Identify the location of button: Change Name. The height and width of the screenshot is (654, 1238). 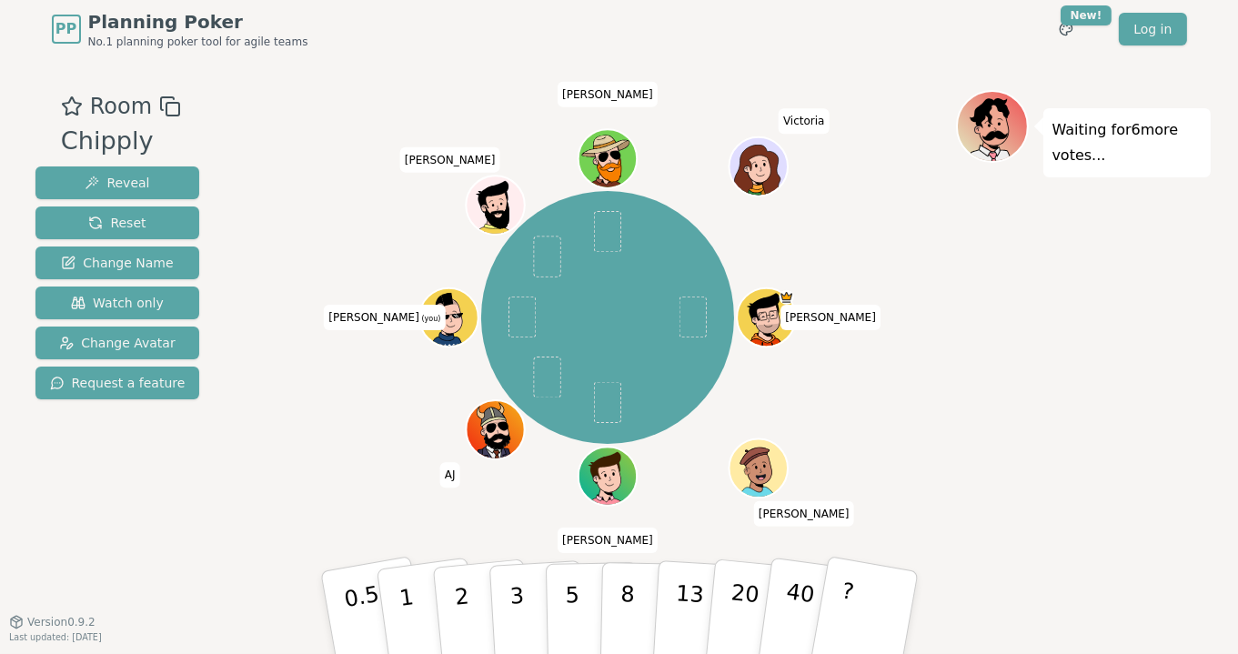
(117, 263).